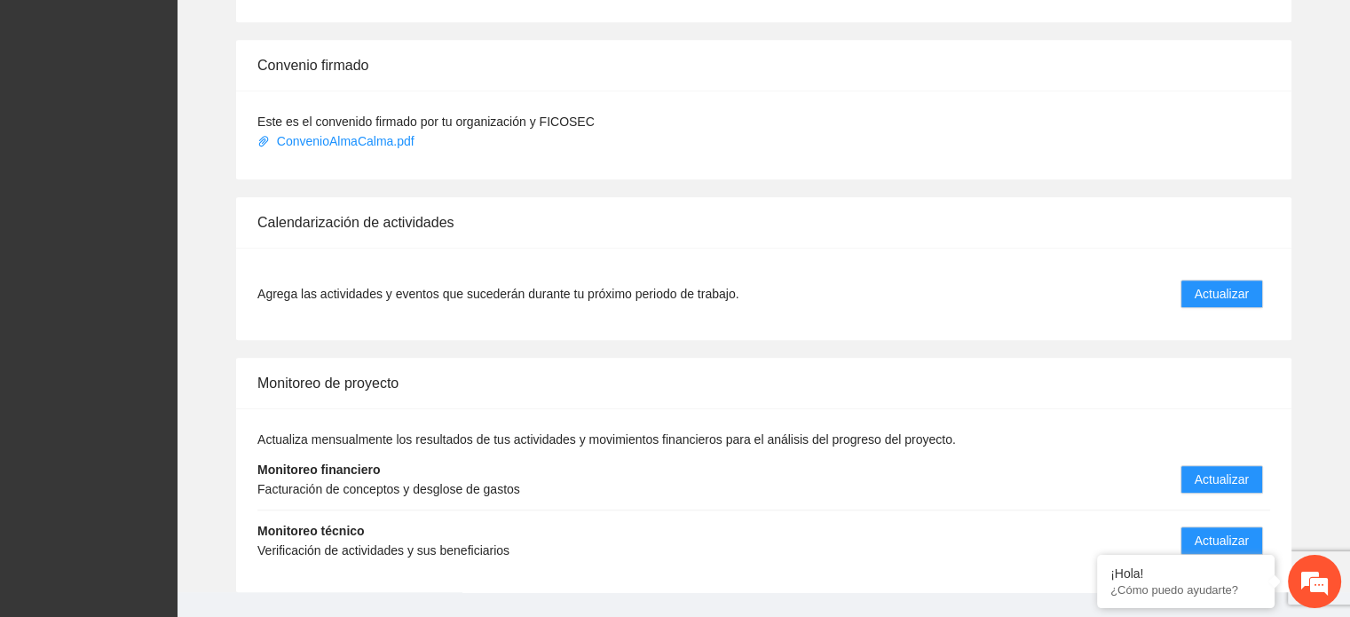 This screenshot has width=1350, height=617. What do you see at coordinates (312, 30) in the screenshot?
I see `div: Minimizar ventana de chat en vivo` at bounding box center [312, 30].